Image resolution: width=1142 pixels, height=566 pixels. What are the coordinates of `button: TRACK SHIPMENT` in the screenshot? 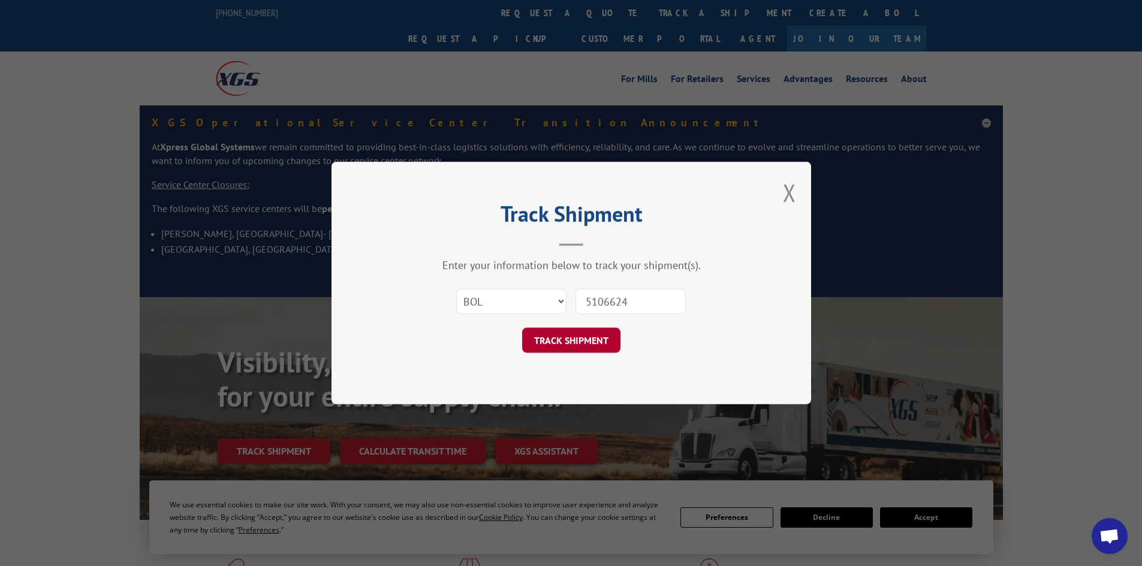 It's located at (571, 340).